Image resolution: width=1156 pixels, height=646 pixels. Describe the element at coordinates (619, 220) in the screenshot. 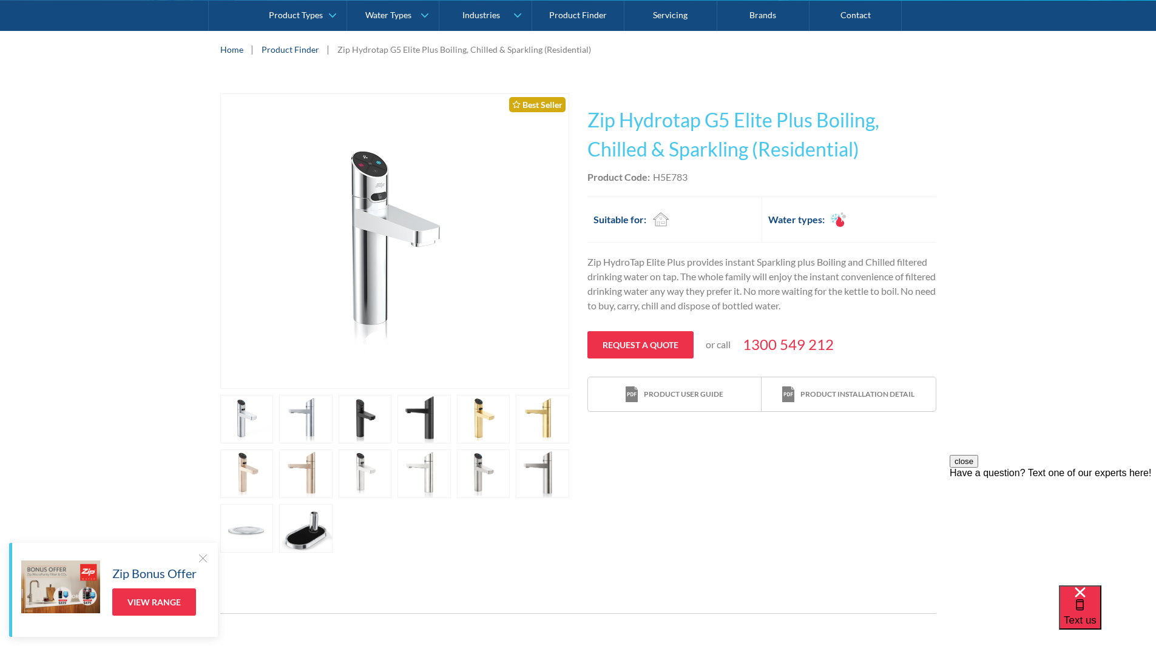

I see `h2: Suitable for:` at that location.